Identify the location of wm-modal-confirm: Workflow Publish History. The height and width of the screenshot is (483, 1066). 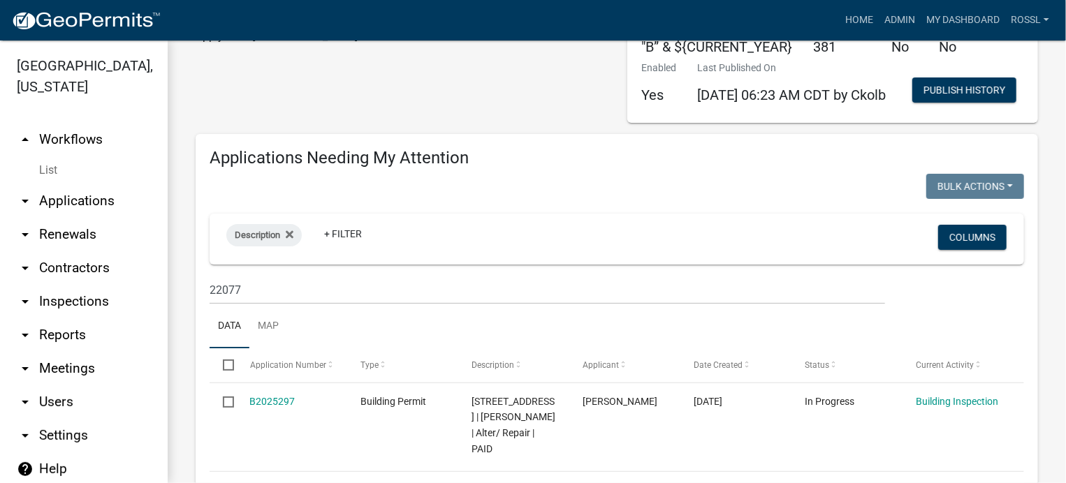
(964, 91).